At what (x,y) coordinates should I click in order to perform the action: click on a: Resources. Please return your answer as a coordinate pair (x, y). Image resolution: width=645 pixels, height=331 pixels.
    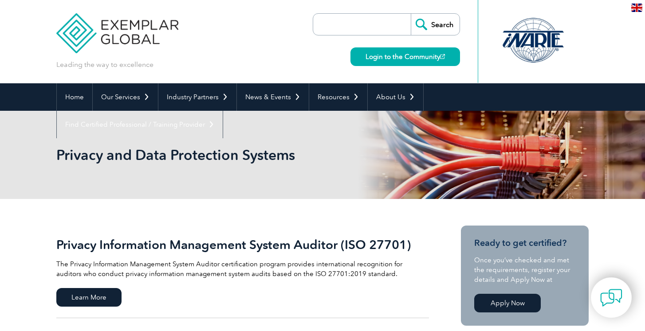
    Looking at the image, I should click on (338, 97).